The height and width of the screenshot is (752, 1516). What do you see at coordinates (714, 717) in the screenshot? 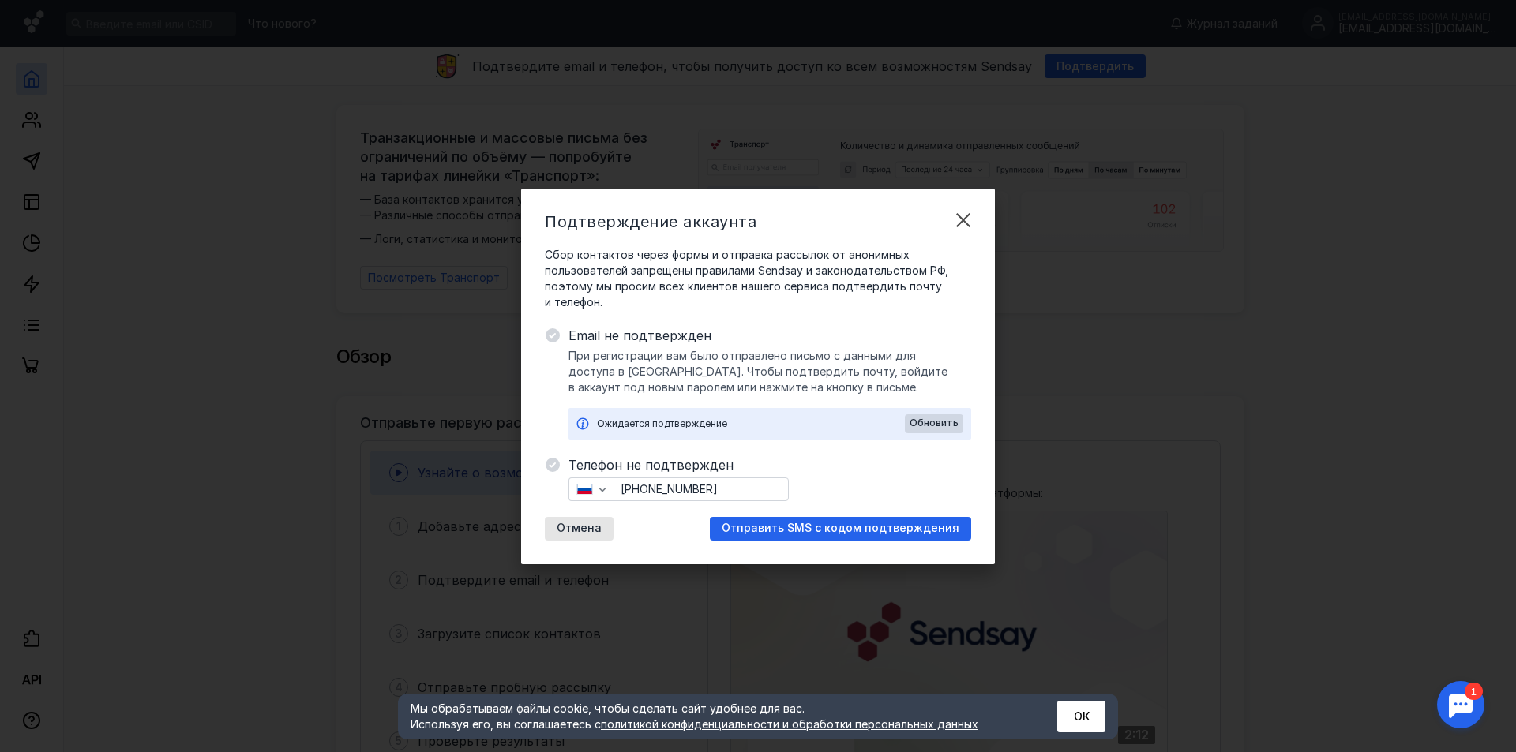
I see `div: Мы обрабатываем файлы cookie, чтобы сделать сайт удобнее для вас. Используя его, вы соглашаетесь c` at bounding box center [714, 717].